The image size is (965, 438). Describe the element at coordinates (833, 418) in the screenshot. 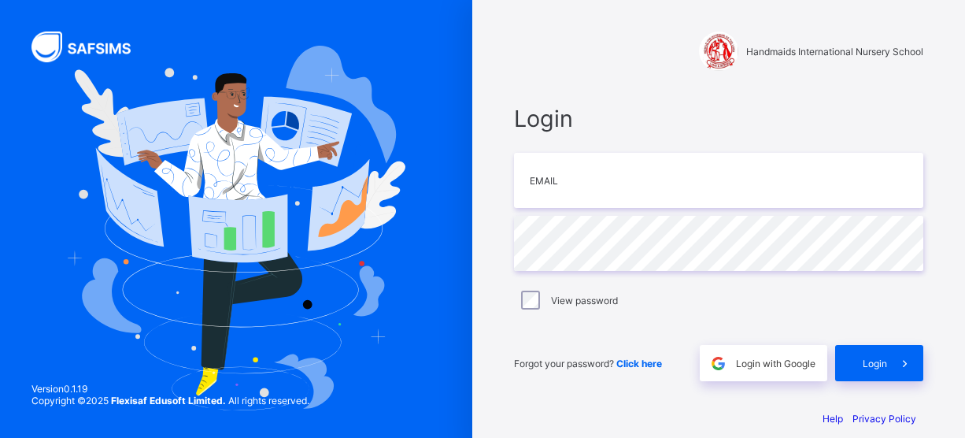

I see `a: Help` at that location.